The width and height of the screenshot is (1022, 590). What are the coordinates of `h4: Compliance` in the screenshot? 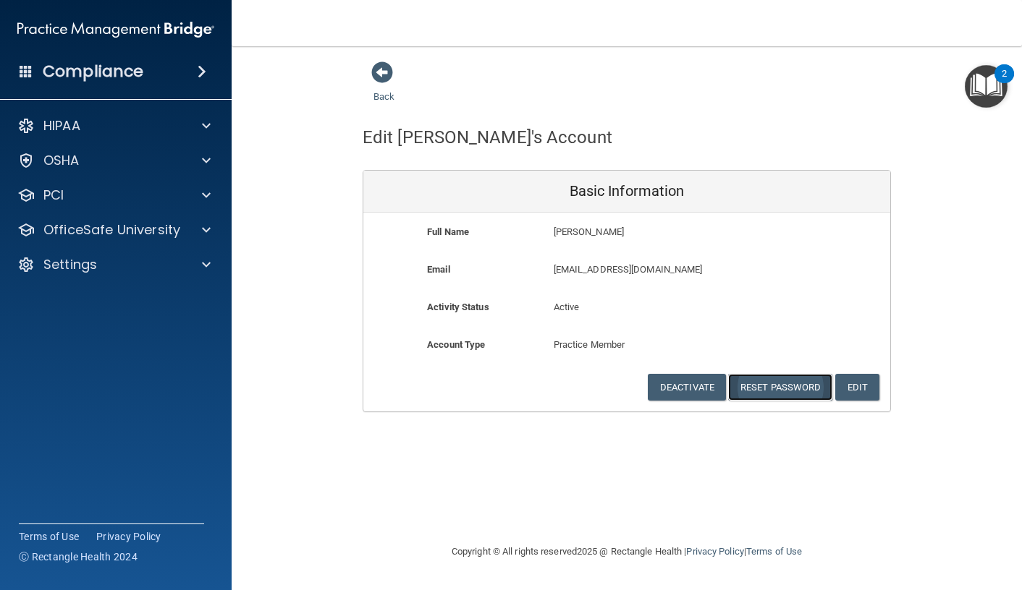 It's located at (93, 72).